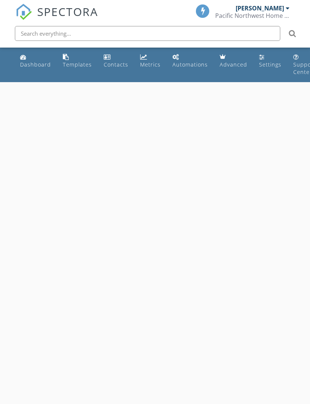 The width and height of the screenshot is (310, 404). I want to click on a: Settings, so click(270, 61).